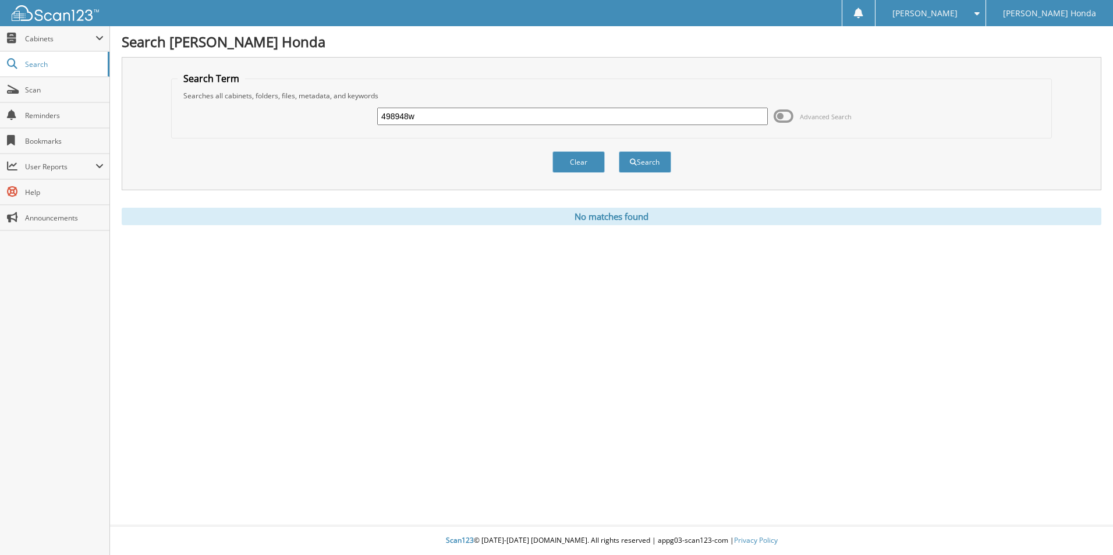  What do you see at coordinates (63, 64) in the screenshot?
I see `span: Search` at bounding box center [63, 64].